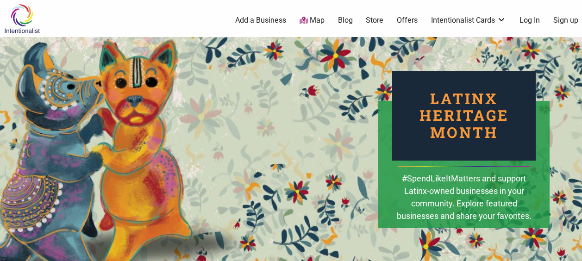 Image resolution: width=582 pixels, height=261 pixels. Describe the element at coordinates (345, 20) in the screenshot. I see `a: Blog` at that location.